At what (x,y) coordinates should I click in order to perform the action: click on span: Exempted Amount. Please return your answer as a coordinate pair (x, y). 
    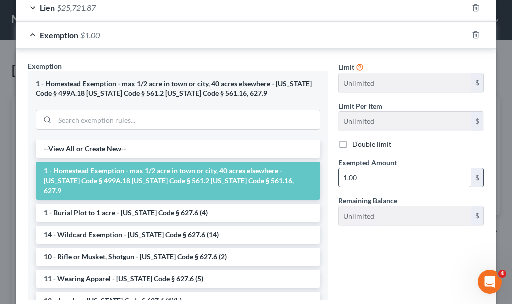
    Looking at the image, I should click on (368, 162).